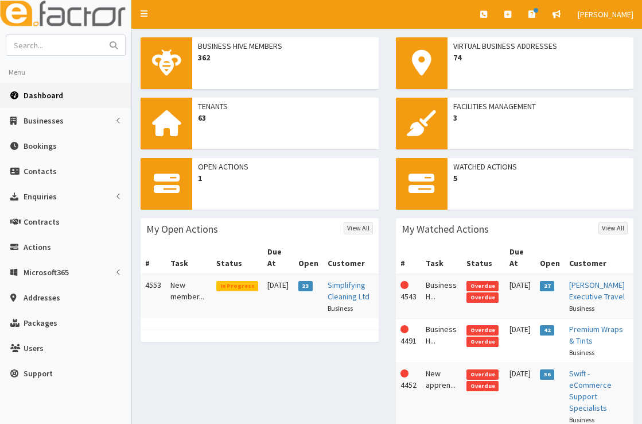 This screenshot has height=424, width=642. I want to click on span: Contracts, so click(41, 222).